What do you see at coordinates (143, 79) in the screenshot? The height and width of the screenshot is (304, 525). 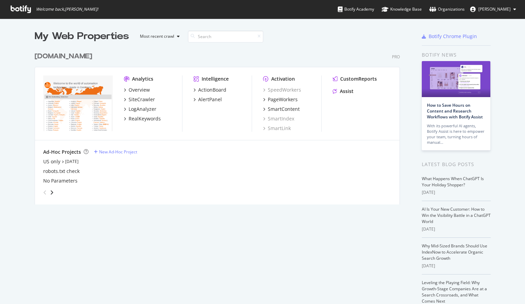 I see `div: Analytics` at bounding box center [143, 79].